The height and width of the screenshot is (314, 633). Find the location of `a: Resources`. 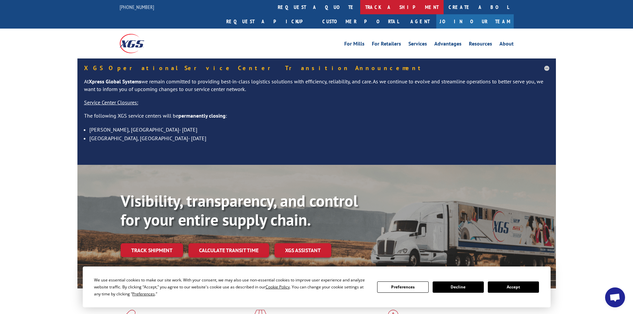

a: Resources is located at coordinates (481, 45).